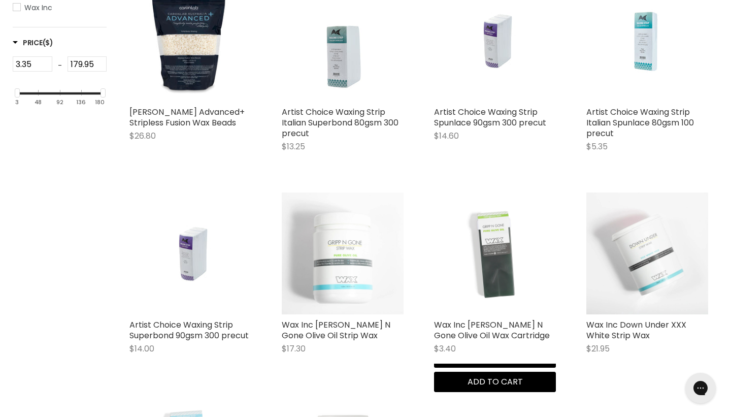 Image resolution: width=731 pixels, height=417 pixels. Describe the element at coordinates (87, 64) in the screenshot. I see `input: Max Price` at that location.